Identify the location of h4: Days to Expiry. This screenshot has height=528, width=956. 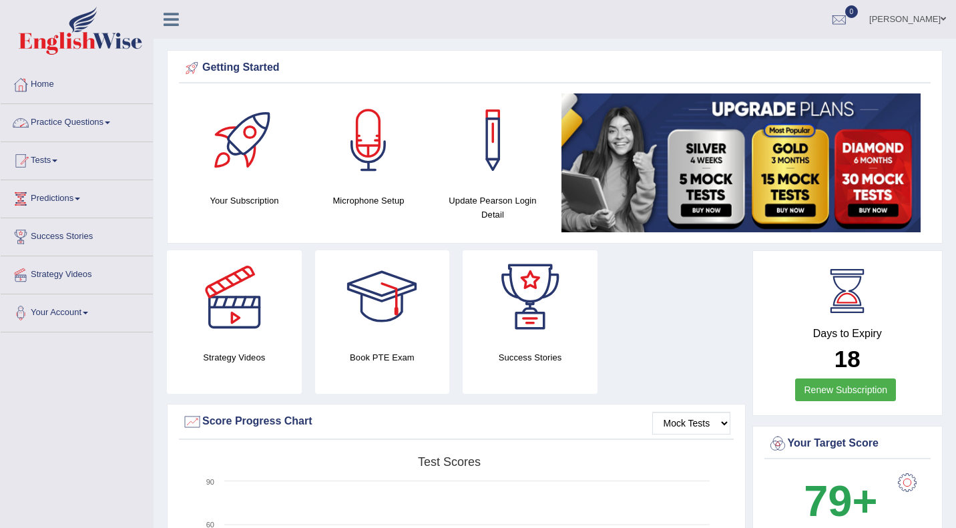
(848, 334).